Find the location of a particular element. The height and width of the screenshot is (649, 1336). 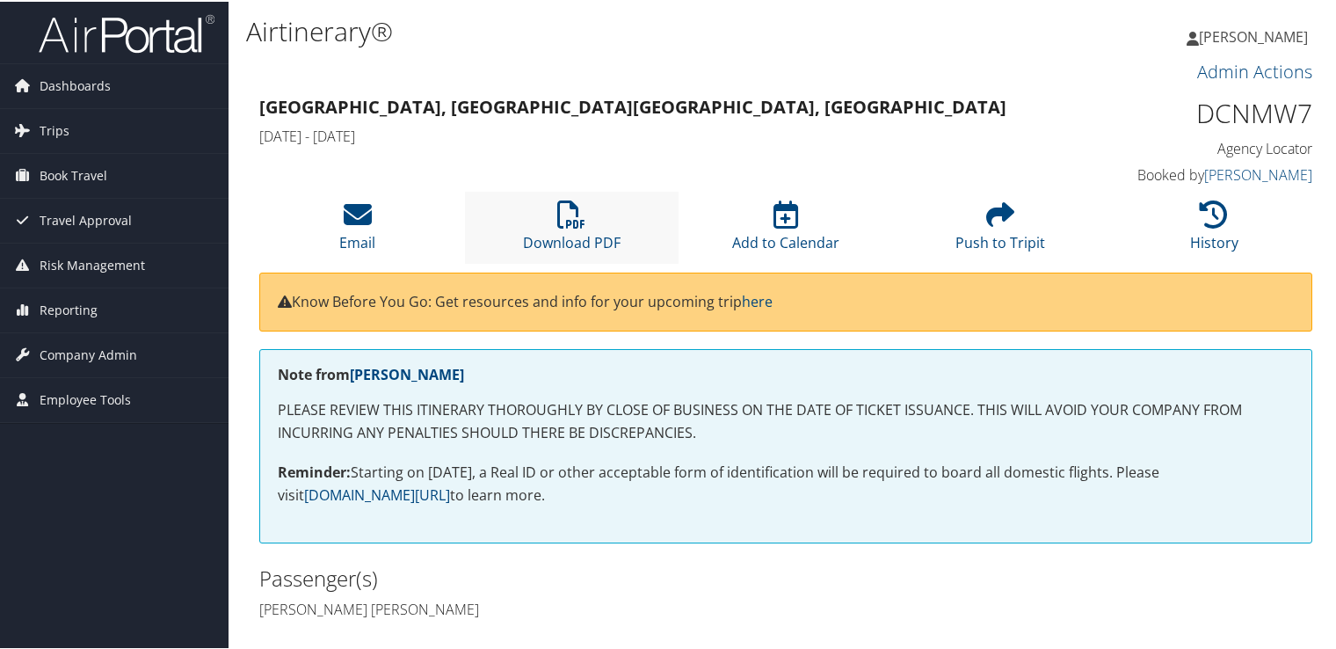

h2: Passenger(s) is located at coordinates (516, 577).